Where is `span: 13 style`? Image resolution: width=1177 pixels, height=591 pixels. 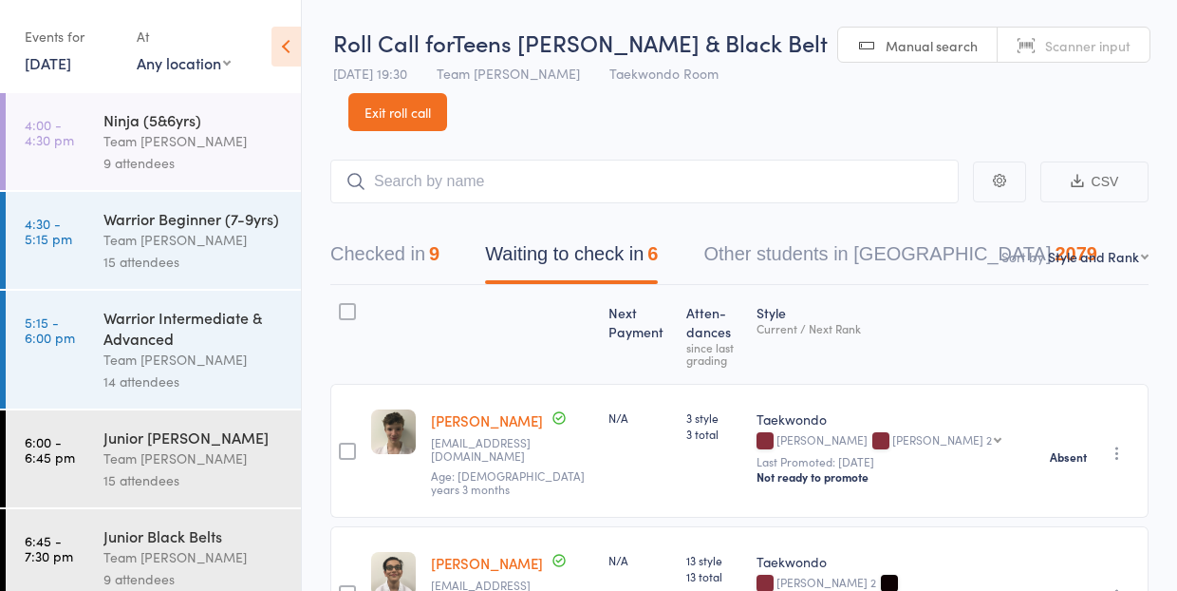 span: 13 style is located at coordinates (714, 559).